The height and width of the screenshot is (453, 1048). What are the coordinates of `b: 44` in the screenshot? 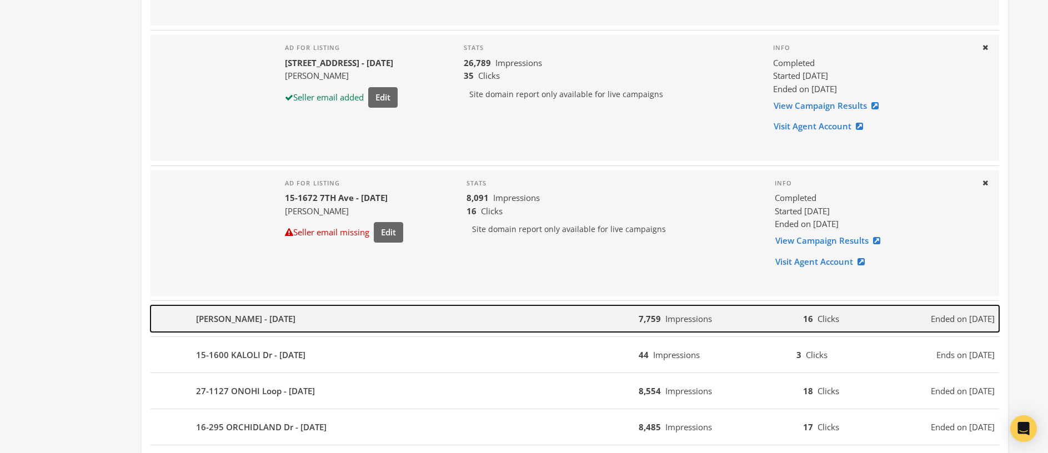 It's located at (644, 355).